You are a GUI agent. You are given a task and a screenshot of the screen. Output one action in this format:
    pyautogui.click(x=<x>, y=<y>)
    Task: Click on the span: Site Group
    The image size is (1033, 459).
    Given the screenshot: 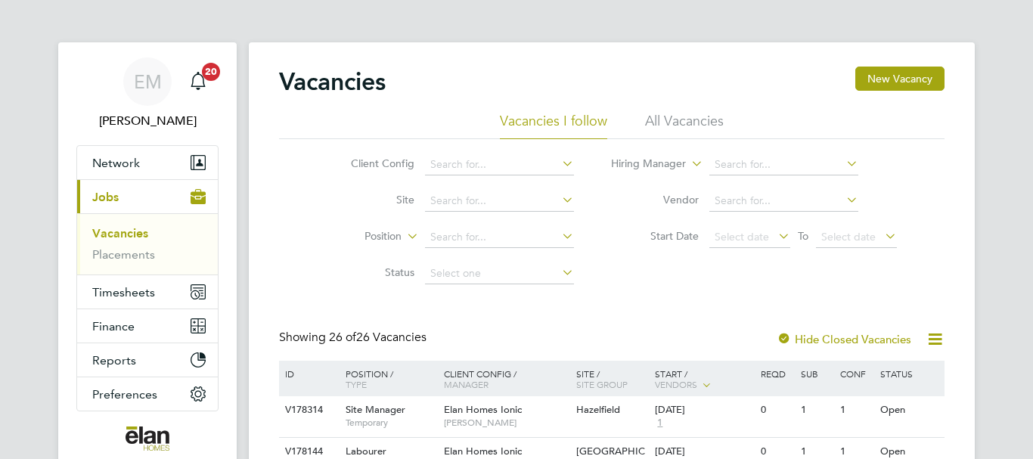 What is the action you would take?
    pyautogui.click(x=602, y=384)
    